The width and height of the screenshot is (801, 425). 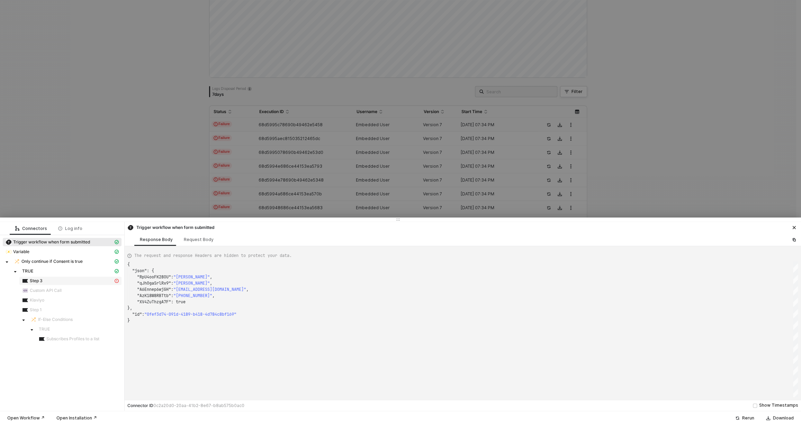 I want to click on span: icon-success-page, so click(x=737, y=418).